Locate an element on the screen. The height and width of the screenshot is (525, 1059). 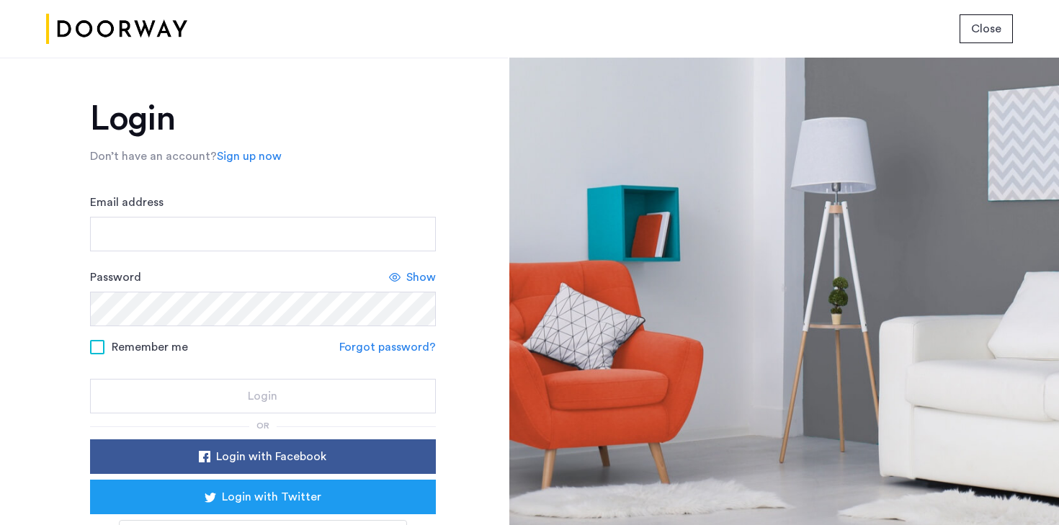
label: Email address is located at coordinates (127, 202).